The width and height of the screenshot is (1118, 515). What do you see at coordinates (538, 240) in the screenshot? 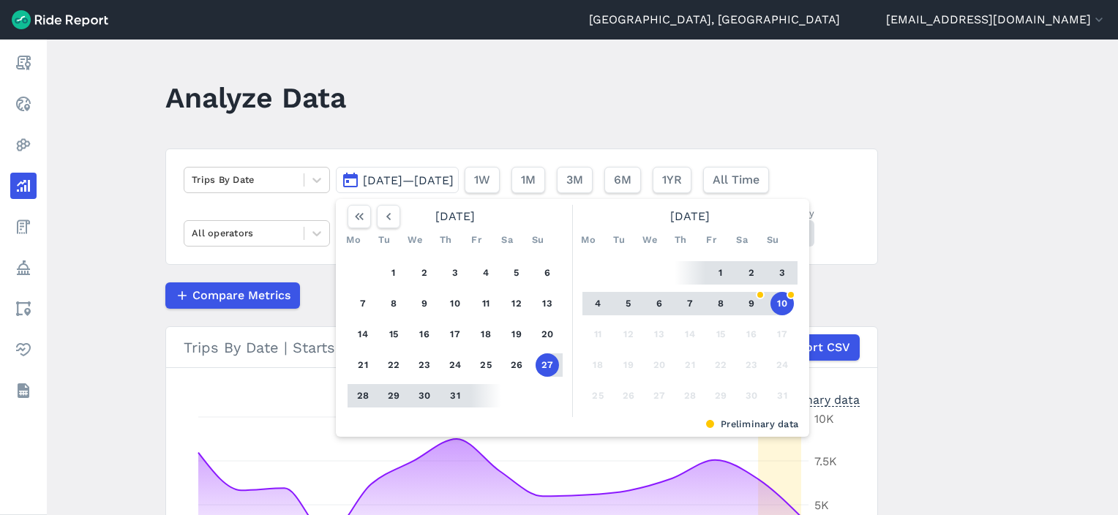
I see `div: Su` at bounding box center [538, 240].